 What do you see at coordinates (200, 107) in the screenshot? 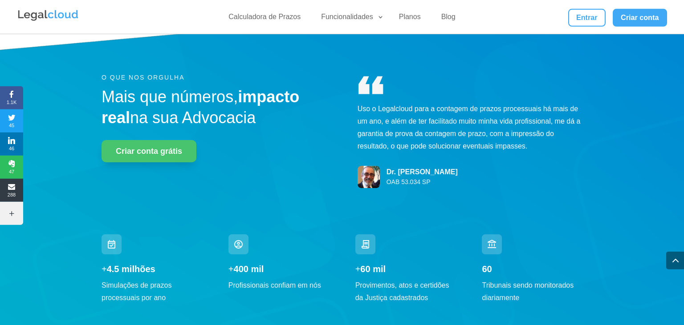
I see `strong: impacto real` at bounding box center [200, 107].